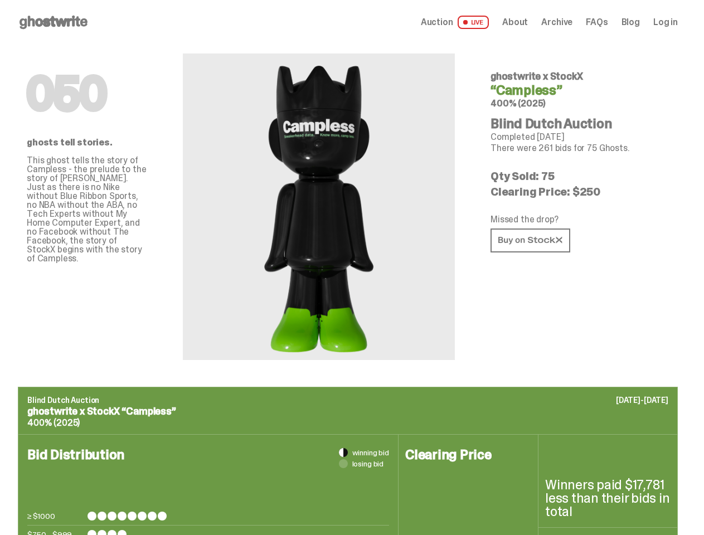 This screenshot has width=704, height=535. What do you see at coordinates (579, 90) in the screenshot?
I see `h4: “Campless”` at bounding box center [579, 90].